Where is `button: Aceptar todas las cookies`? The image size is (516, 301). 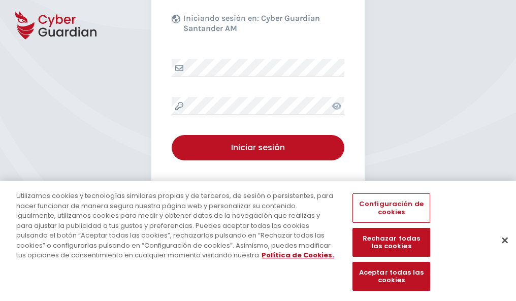
button: Aceptar todas las cookies is located at coordinates (391, 276).